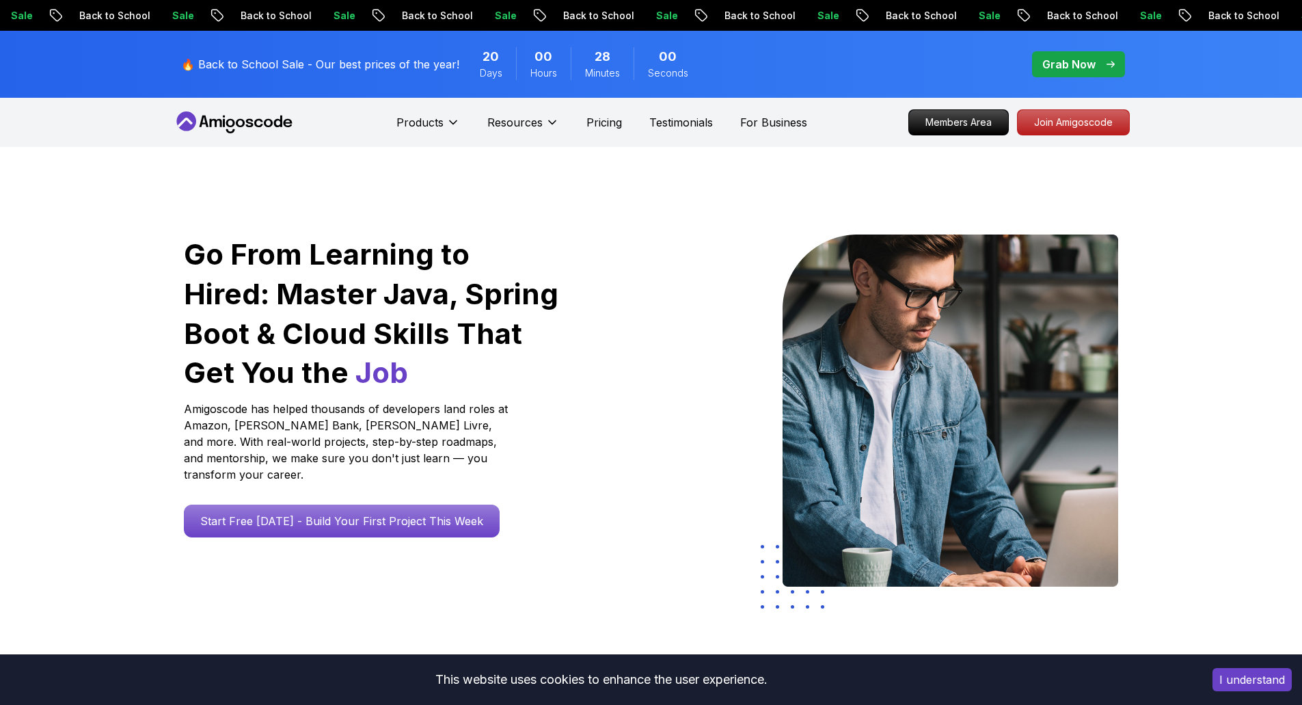 This screenshot has height=705, width=1302. What do you see at coordinates (601, 679) in the screenshot?
I see `div: This website uses cookies to enhance the user experience.` at bounding box center [601, 679].